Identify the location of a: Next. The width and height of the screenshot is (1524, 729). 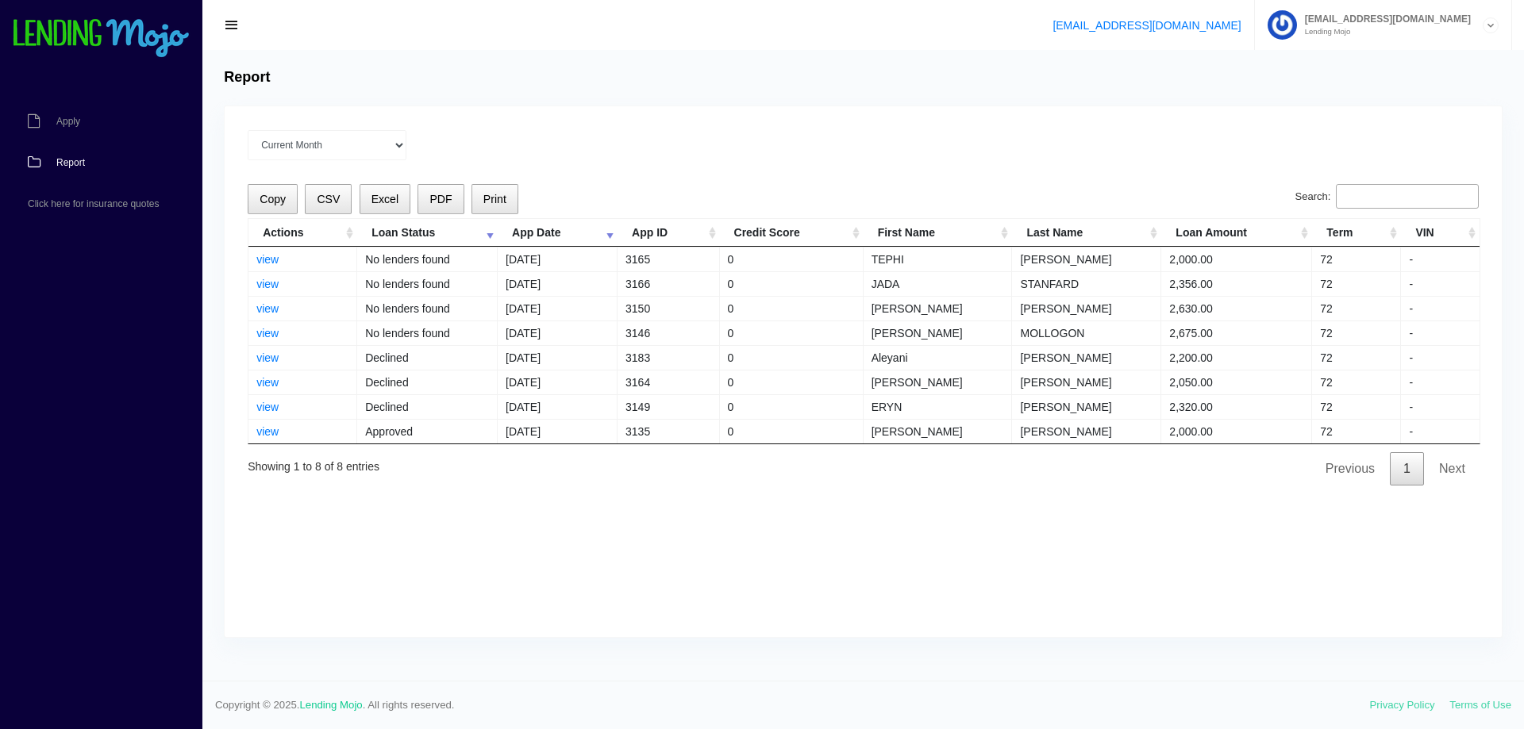
(1451, 469).